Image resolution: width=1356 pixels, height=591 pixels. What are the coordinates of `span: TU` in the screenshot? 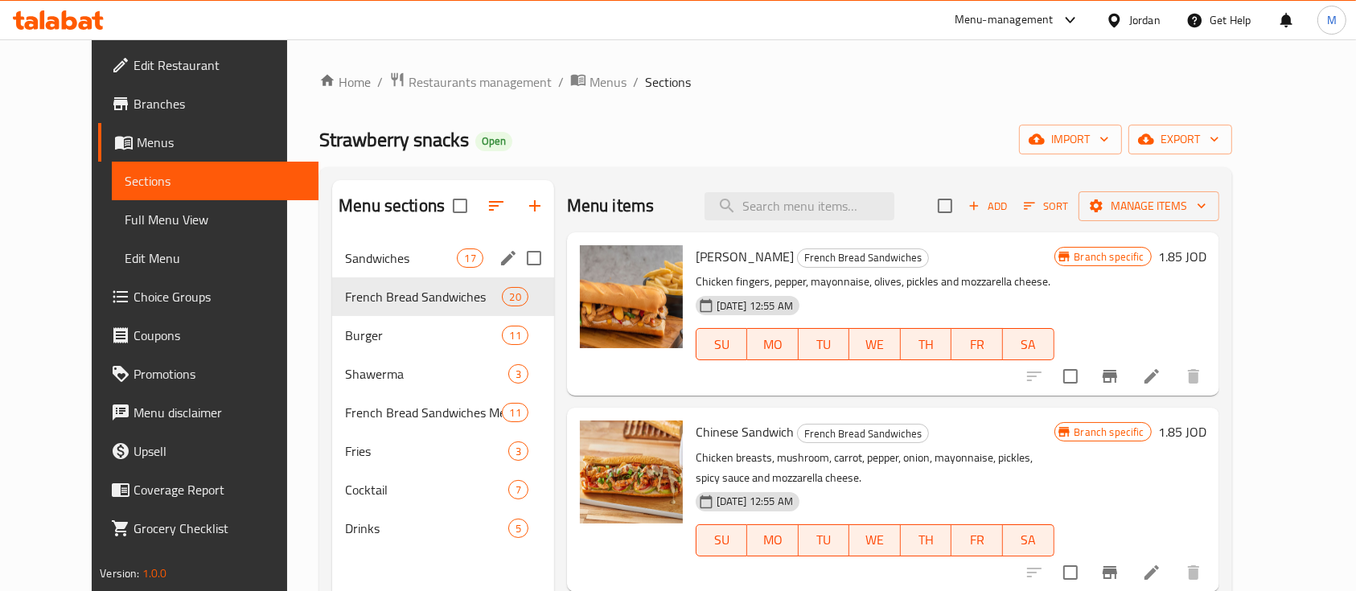 It's located at (825, 344).